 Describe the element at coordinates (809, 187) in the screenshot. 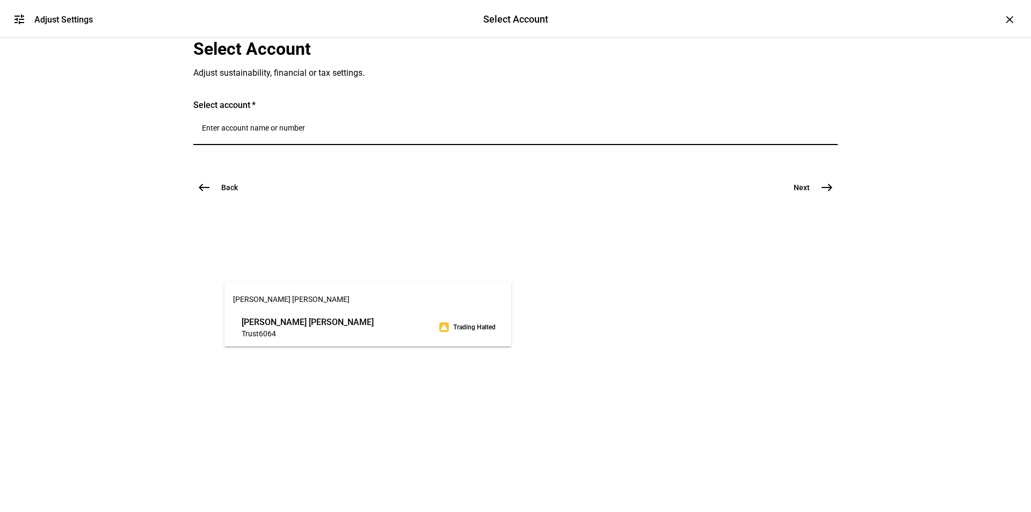

I see `button: Next` at that location.